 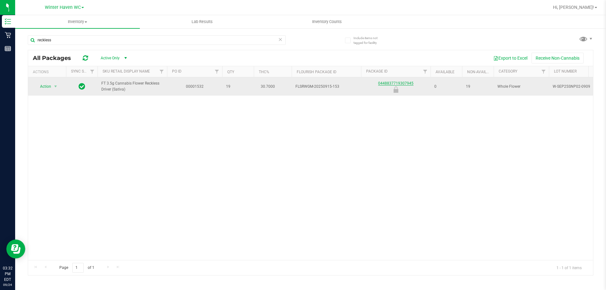 I want to click on div: Actions, so click(x=48, y=72).